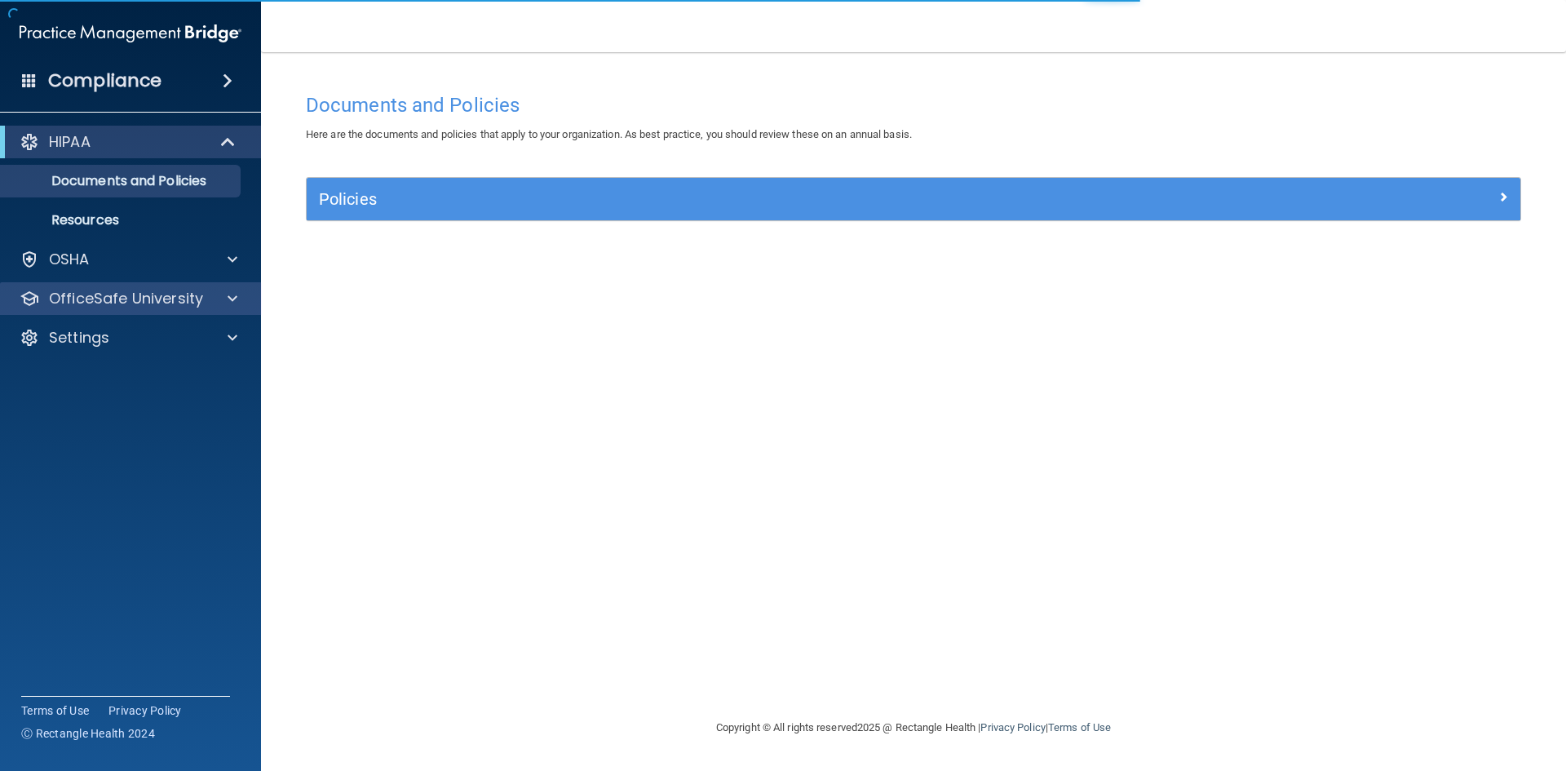 This screenshot has width=1566, height=771. What do you see at coordinates (122, 220) in the screenshot?
I see `p: Resources` at bounding box center [122, 220].